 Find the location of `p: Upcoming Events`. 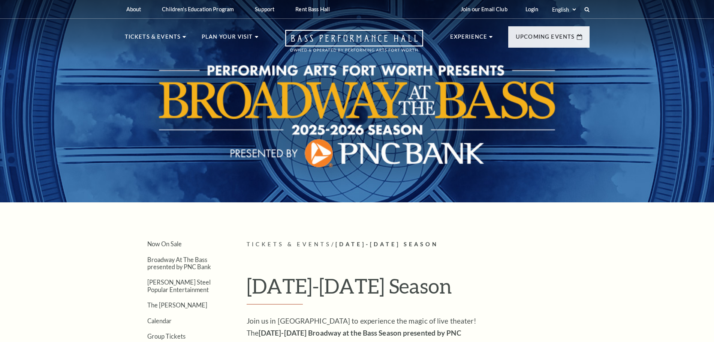

p: Upcoming Events is located at coordinates (545, 39).